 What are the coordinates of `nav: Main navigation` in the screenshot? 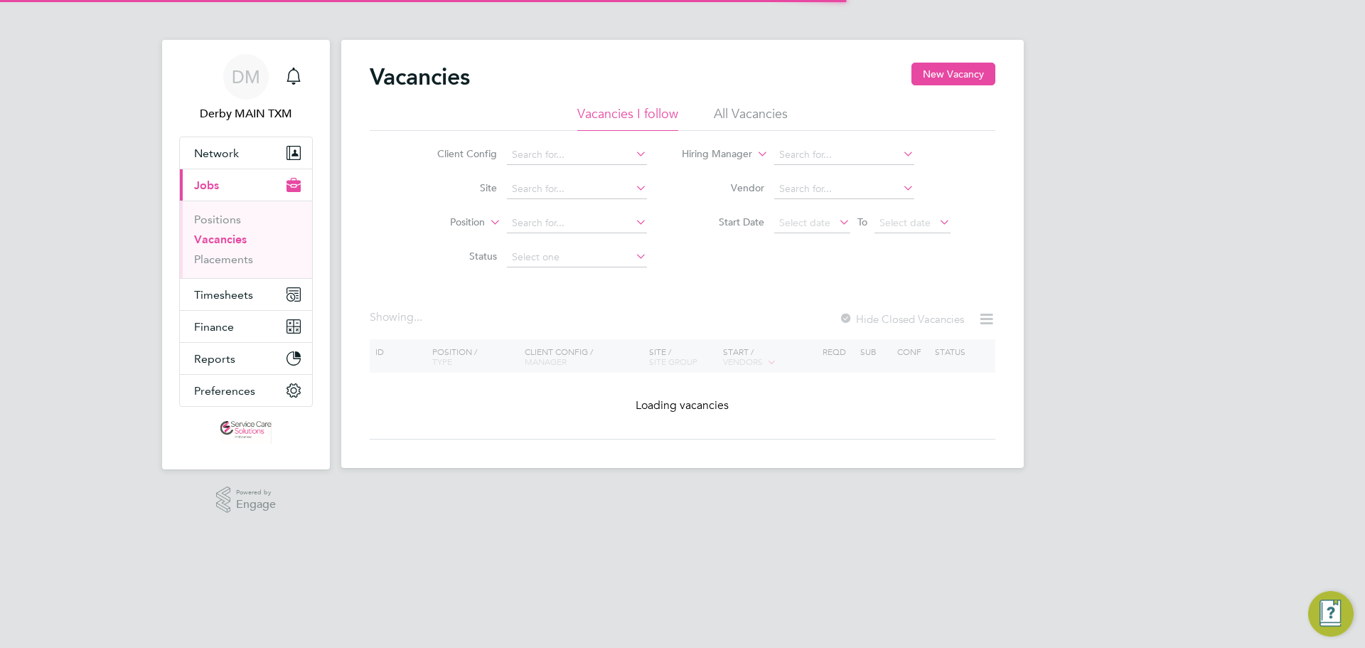 It's located at (246, 255).